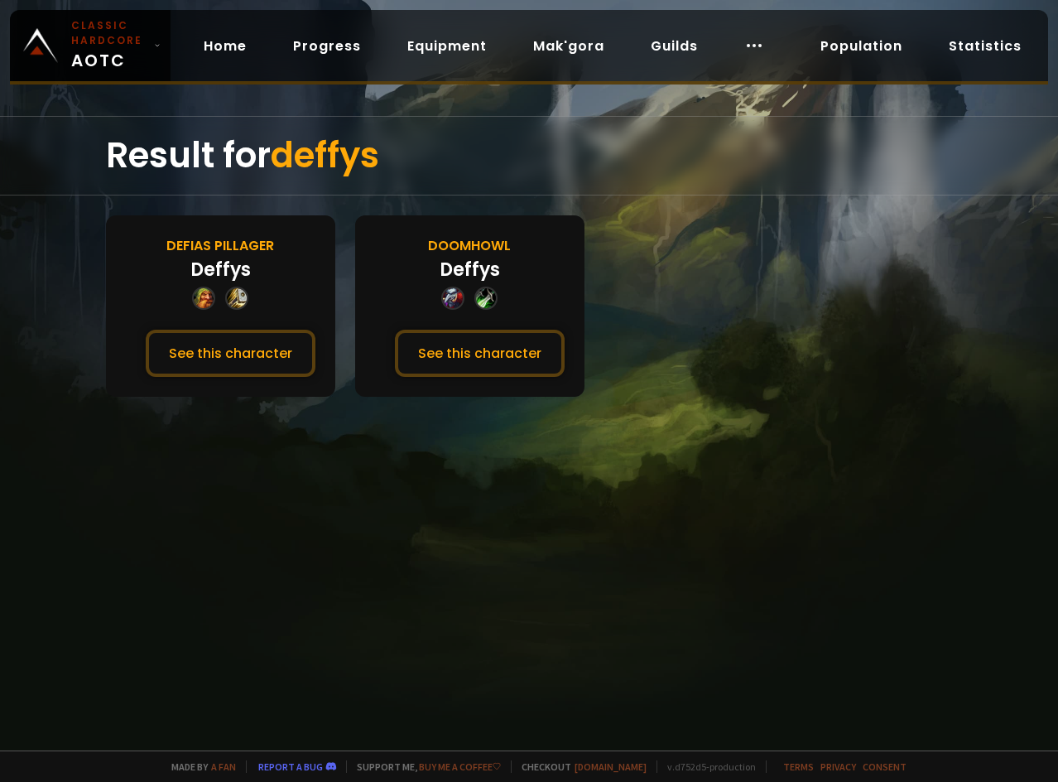 The height and width of the screenshot is (782, 1058). Describe the element at coordinates (579, 766) in the screenshot. I see `span: Checkout` at that location.